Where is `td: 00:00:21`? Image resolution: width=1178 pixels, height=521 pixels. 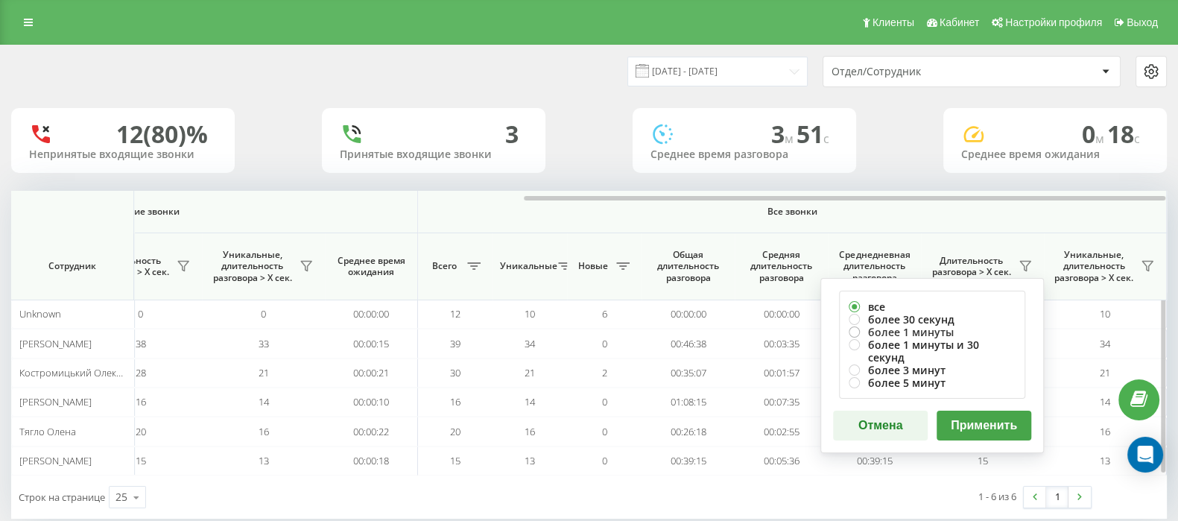 td: 00:00:21 is located at coordinates (371, 373).